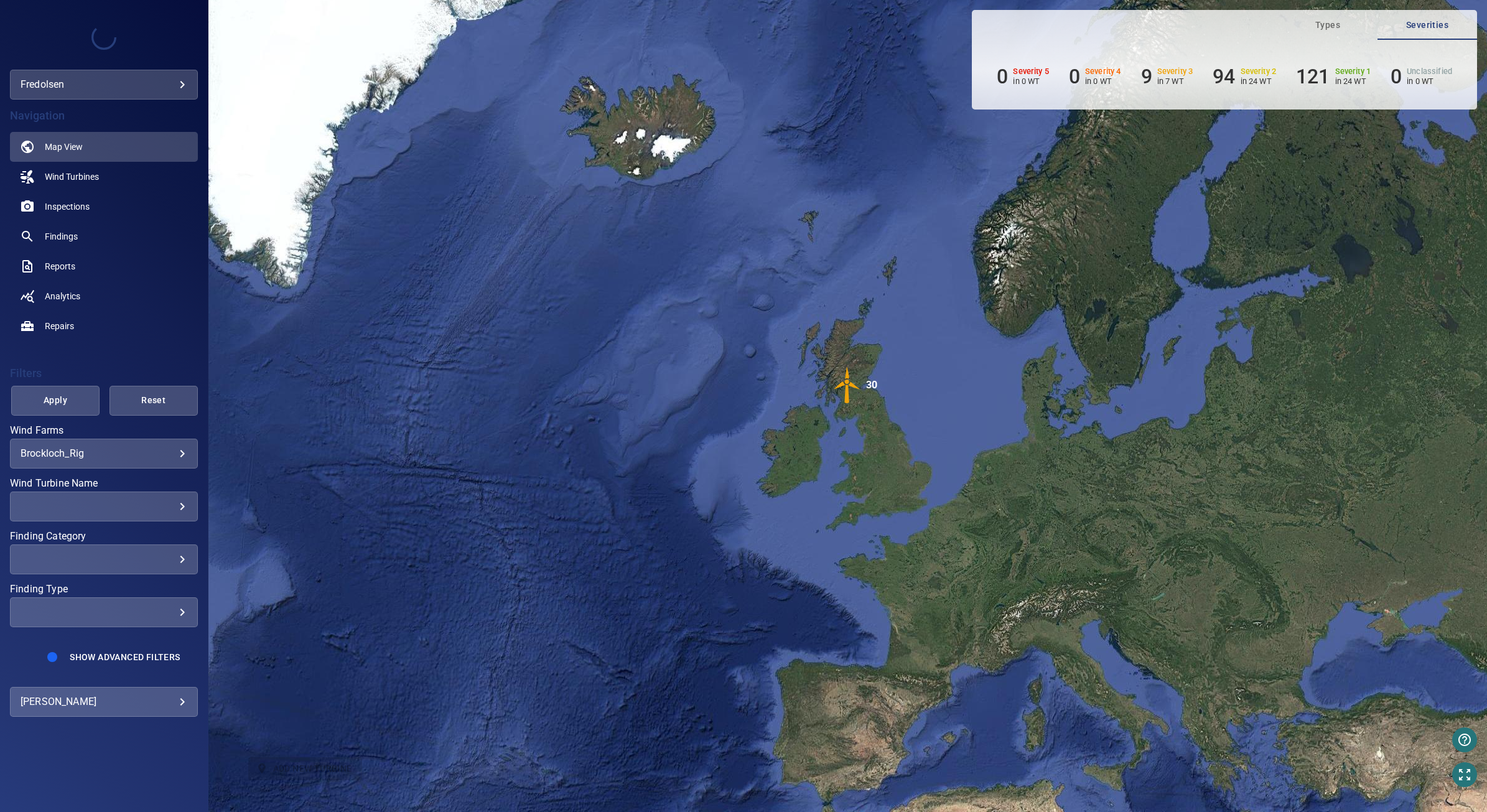 The width and height of the screenshot is (1487, 812). I want to click on button: Apply, so click(55, 400).